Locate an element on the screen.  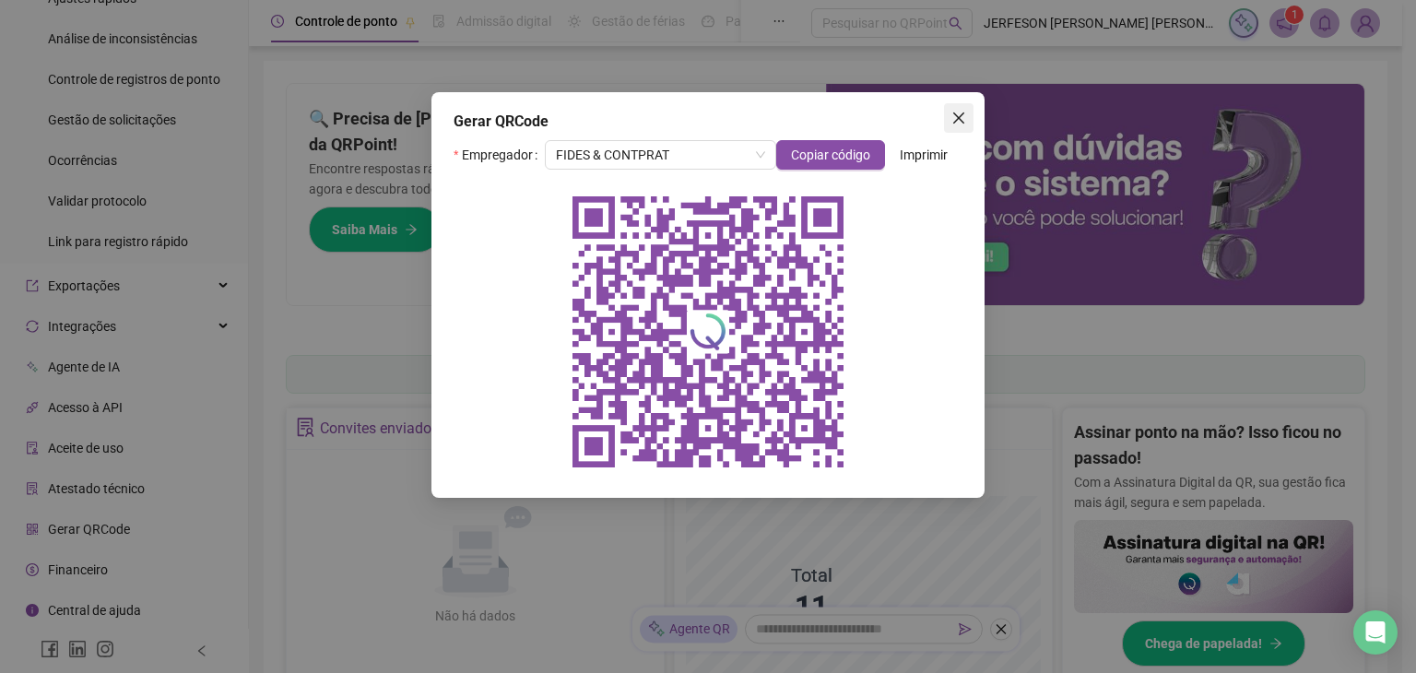
button: Close is located at coordinates (959, 118).